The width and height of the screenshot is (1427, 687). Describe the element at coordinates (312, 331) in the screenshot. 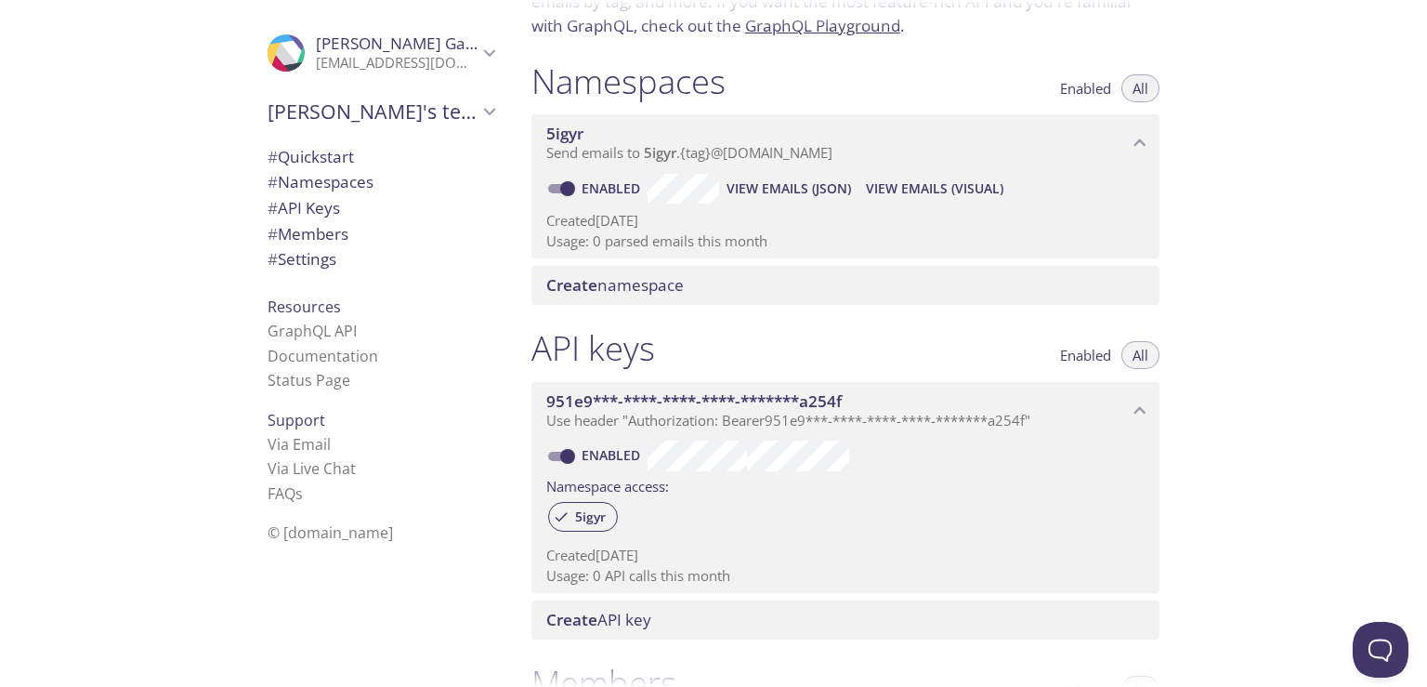

I see `a: GraphQL API` at that location.